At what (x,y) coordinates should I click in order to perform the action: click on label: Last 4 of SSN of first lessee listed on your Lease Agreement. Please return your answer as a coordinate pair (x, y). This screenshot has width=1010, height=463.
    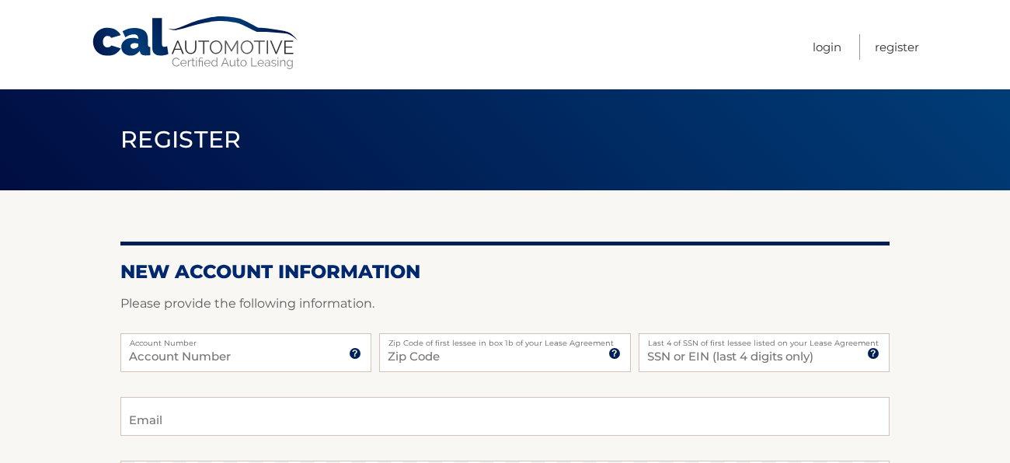
    Looking at the image, I should click on (764, 340).